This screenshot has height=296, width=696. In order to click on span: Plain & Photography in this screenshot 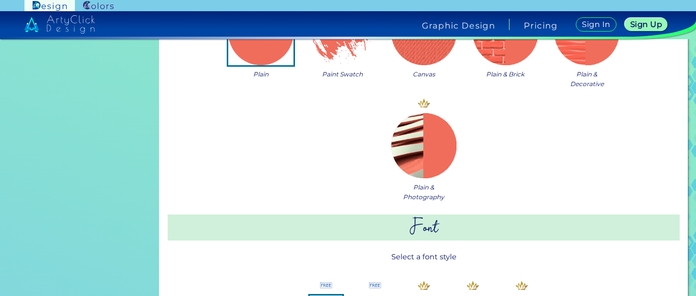, I will do `click(424, 192)`.